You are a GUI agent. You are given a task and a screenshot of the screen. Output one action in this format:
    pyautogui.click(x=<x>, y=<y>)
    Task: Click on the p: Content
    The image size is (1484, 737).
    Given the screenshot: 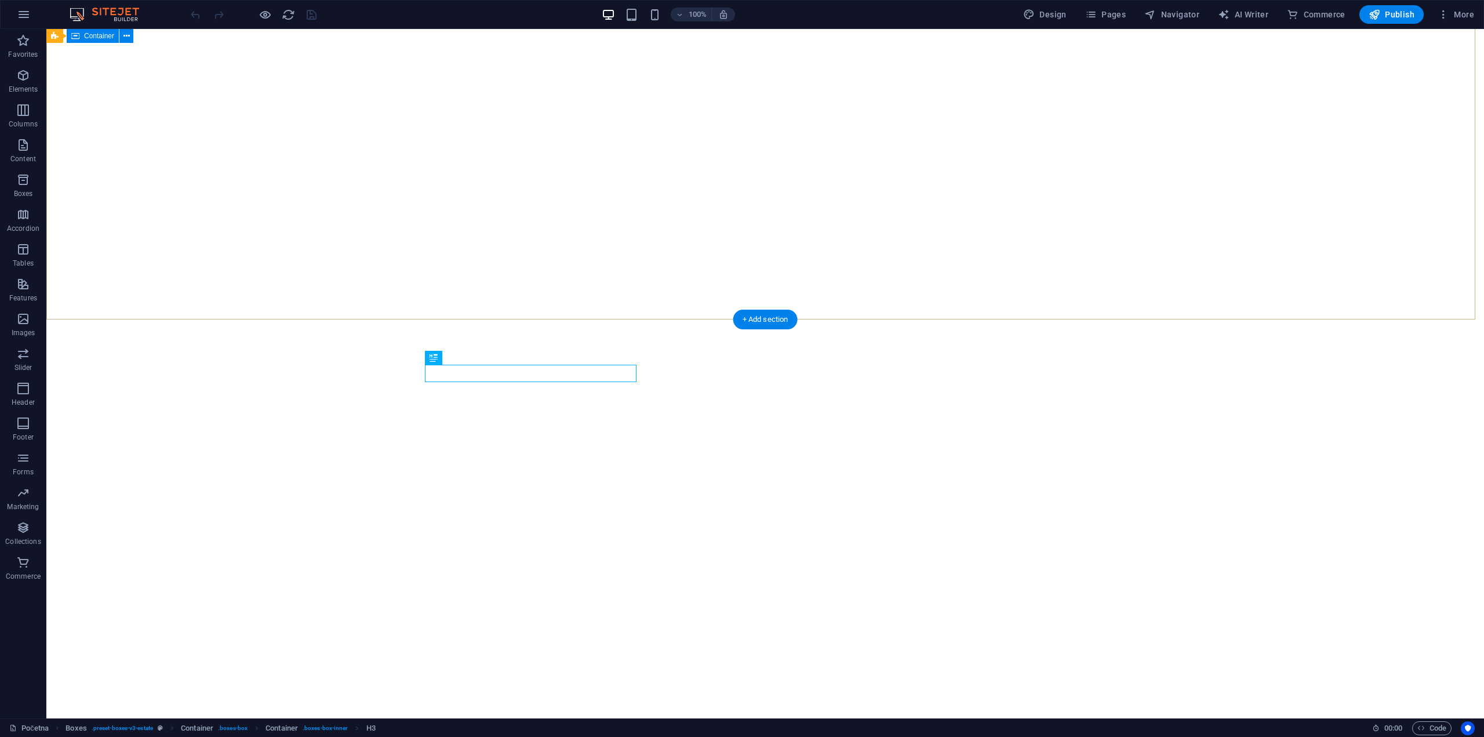 What is the action you would take?
    pyautogui.click(x=23, y=159)
    